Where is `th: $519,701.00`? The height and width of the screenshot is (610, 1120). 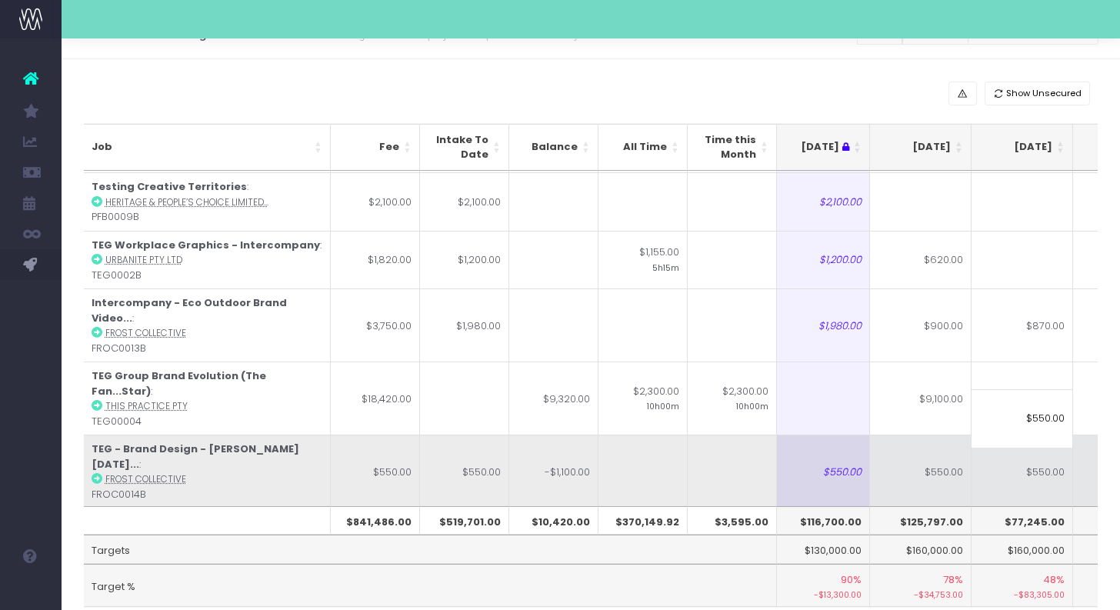 th: $519,701.00 is located at coordinates (465, 521).